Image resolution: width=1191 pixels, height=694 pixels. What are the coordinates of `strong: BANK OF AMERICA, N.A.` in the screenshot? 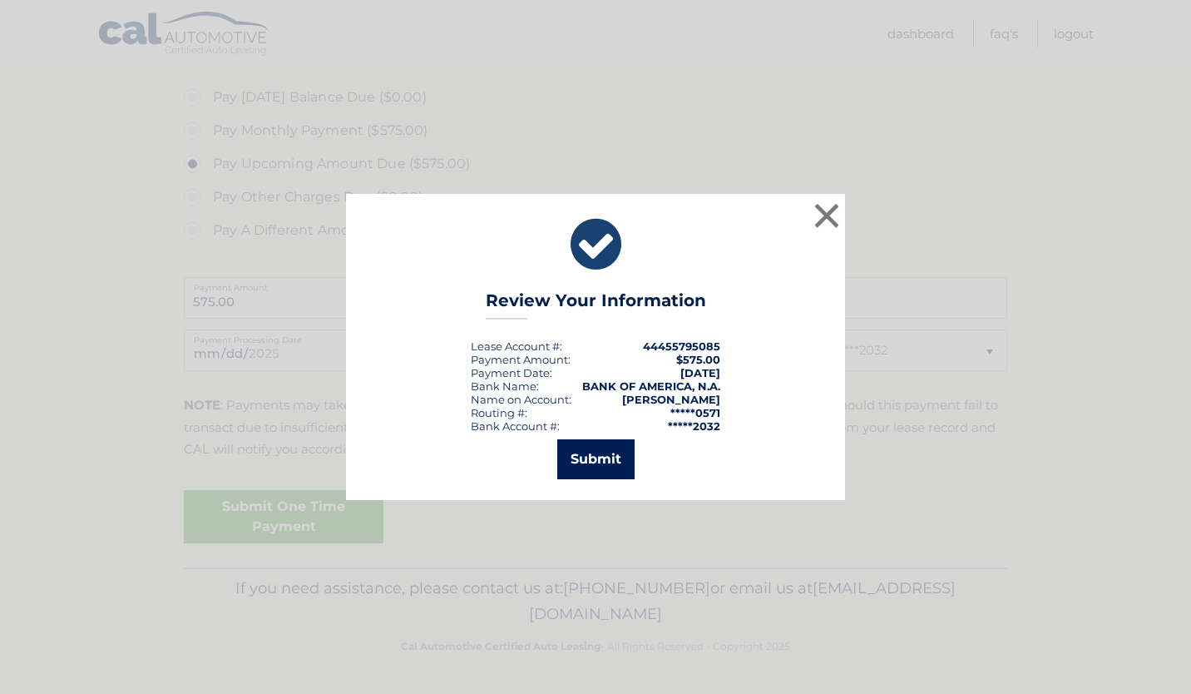 It's located at (651, 386).